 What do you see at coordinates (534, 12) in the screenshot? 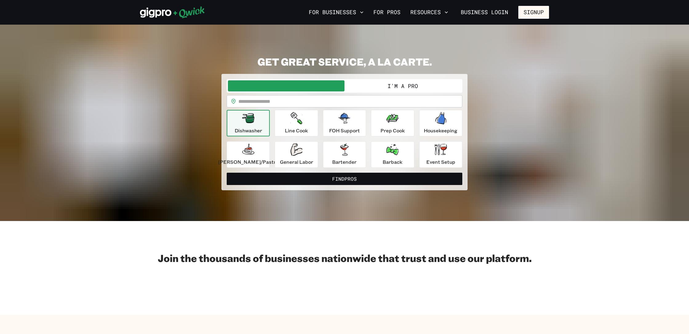
I see `button: Signup` at bounding box center [534, 12].